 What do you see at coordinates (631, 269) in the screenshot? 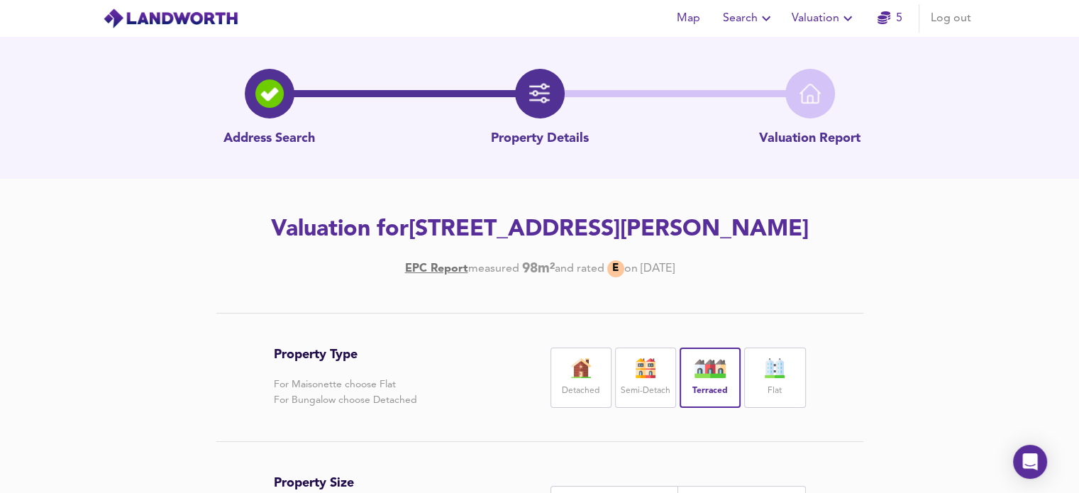
I see `div: on` at bounding box center [631, 269].